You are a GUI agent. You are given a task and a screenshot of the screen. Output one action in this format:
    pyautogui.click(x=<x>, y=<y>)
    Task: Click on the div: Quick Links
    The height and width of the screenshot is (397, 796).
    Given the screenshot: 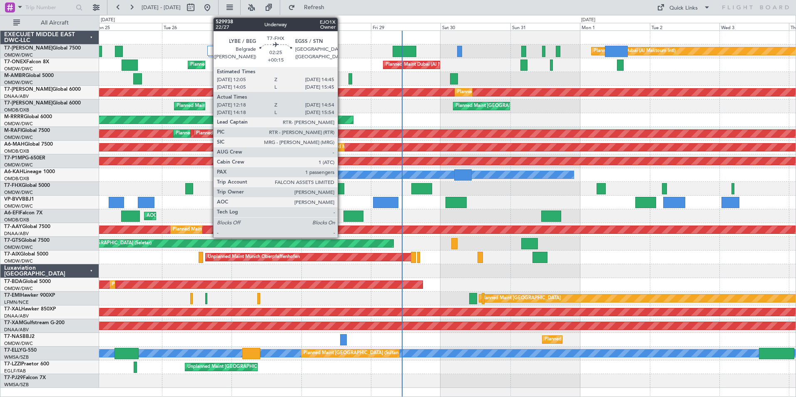 What is the action you would take?
    pyautogui.click(x=684, y=8)
    